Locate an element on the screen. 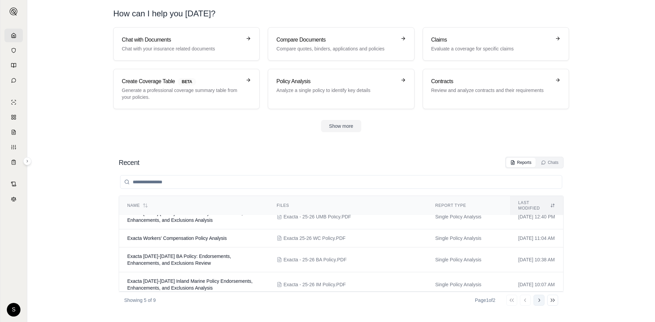  span: Exacta Workers' Compensation Policy Analysis is located at coordinates (177, 239).